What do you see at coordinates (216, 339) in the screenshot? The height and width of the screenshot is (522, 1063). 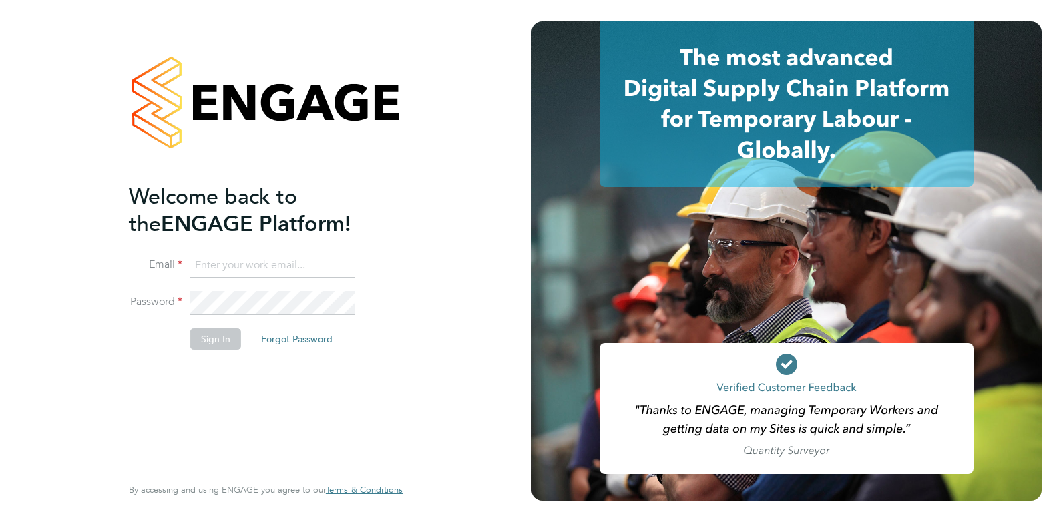 I see `button: Sign In` at bounding box center [216, 339].